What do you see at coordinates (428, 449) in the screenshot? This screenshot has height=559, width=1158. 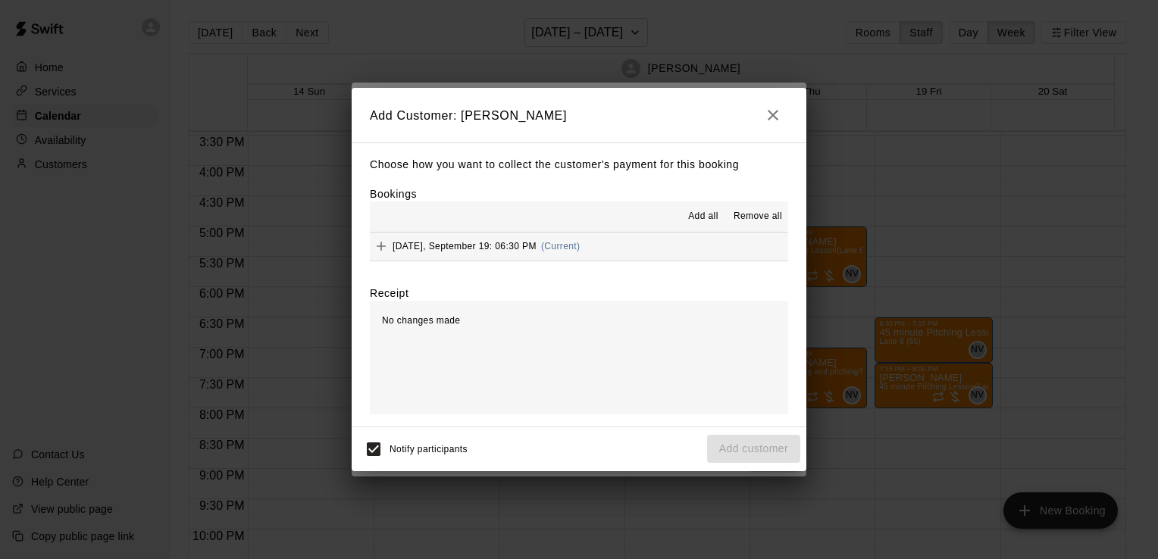 I see `span: Notify participants` at bounding box center [428, 449].